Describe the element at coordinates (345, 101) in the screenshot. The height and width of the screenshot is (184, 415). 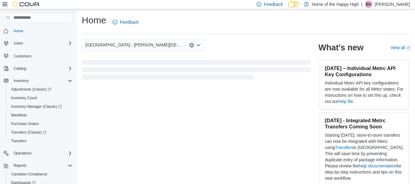
I see `a: help file` at that location.